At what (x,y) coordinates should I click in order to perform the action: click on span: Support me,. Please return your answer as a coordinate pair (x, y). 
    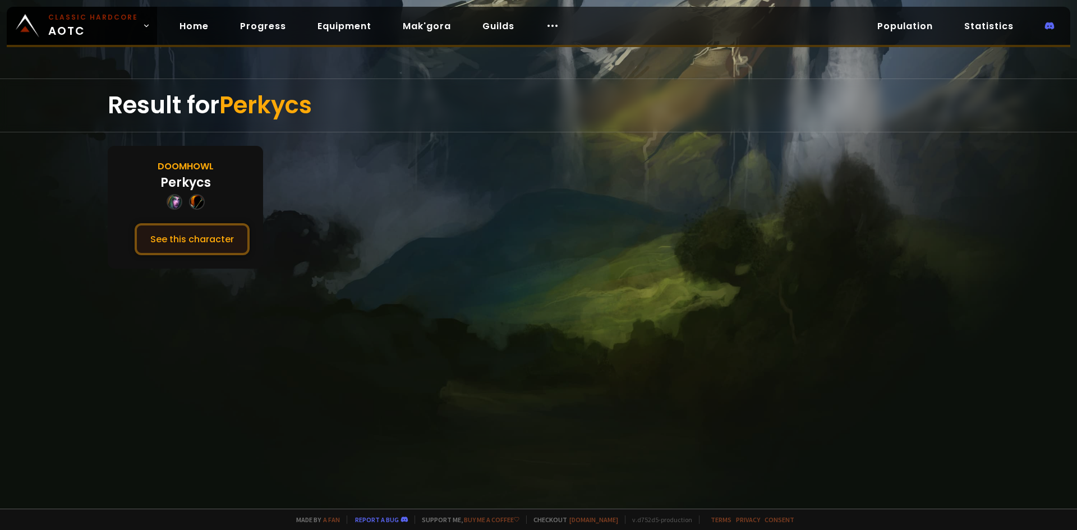
    Looking at the image, I should click on (467, 520).